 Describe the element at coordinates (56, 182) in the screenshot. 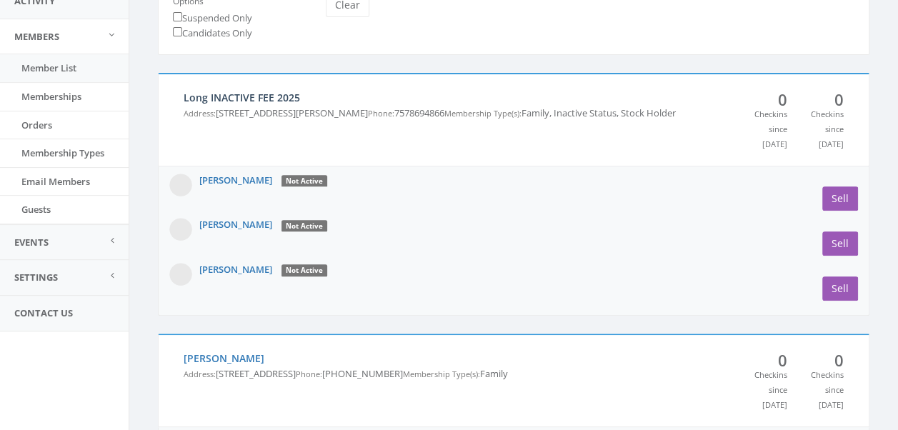

I see `span: Email Members` at that location.